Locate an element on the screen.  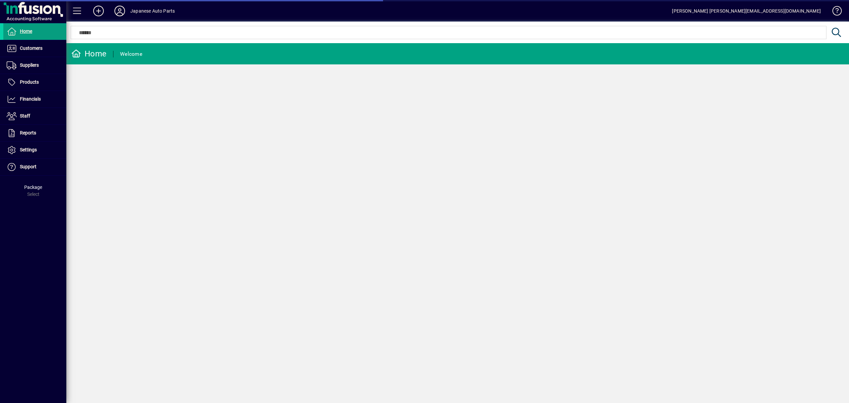
a: Knowledge Base is located at coordinates (834, 12).